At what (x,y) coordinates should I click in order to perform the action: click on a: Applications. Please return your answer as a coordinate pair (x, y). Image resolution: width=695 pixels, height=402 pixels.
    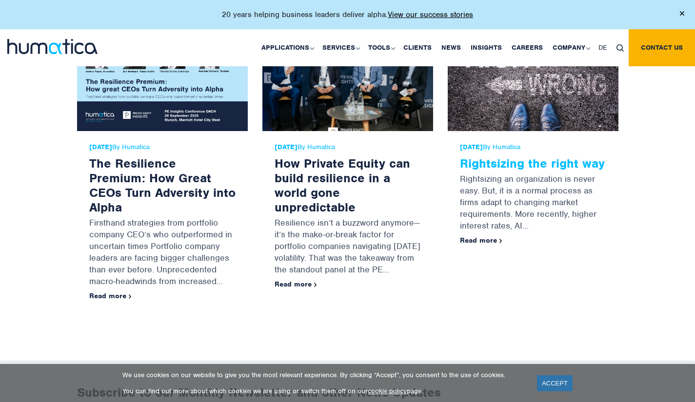
    Looking at the image, I should click on (287, 48).